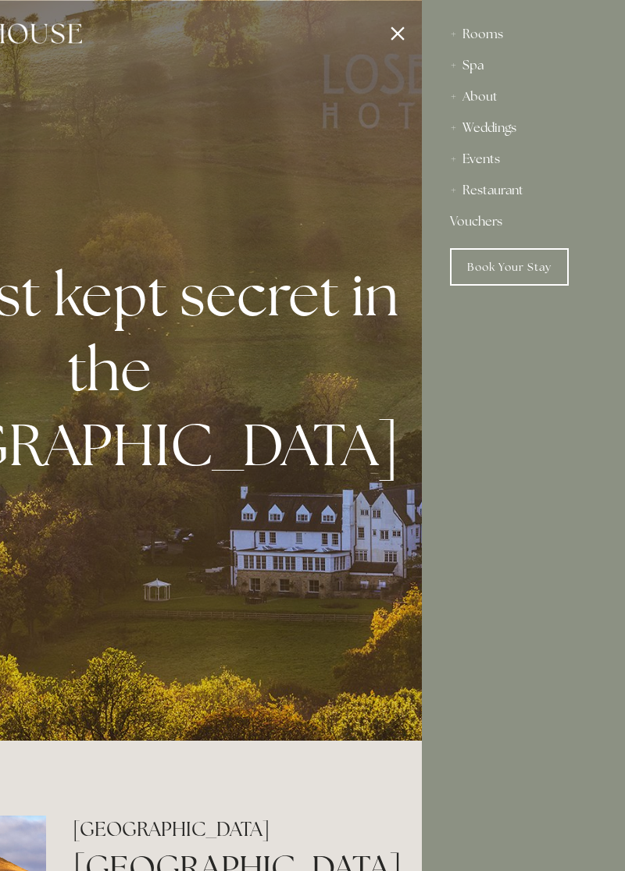 This screenshot has height=871, width=625. I want to click on div: Spa, so click(523, 66).